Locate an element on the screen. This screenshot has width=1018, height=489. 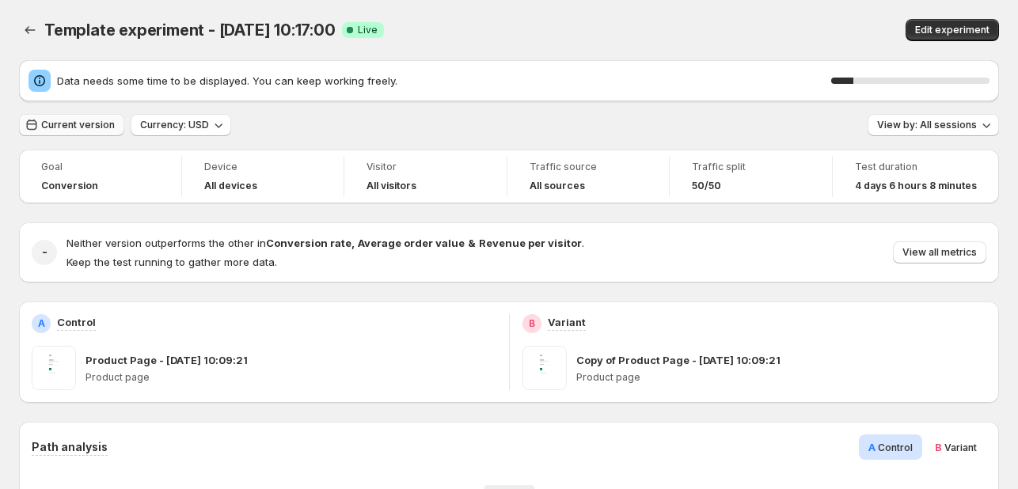
span: 4 days 6 hours 8 minutes is located at coordinates (916, 186).